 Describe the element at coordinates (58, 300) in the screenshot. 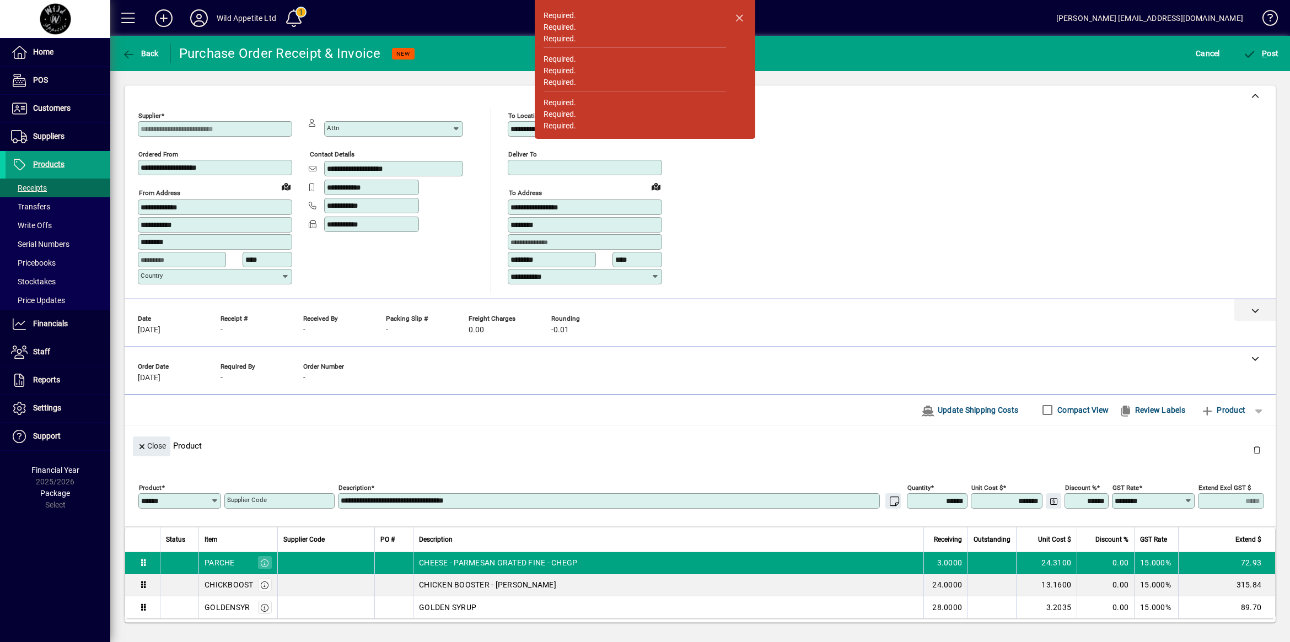

I see `a: Price Updates` at that location.